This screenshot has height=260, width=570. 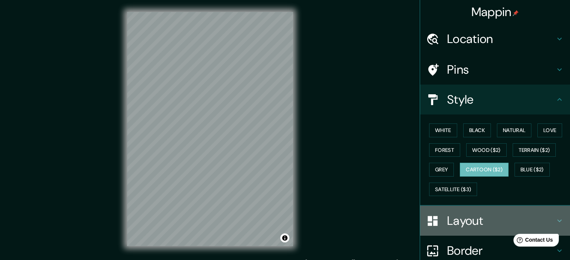 I want to click on h4: Location, so click(x=501, y=39).